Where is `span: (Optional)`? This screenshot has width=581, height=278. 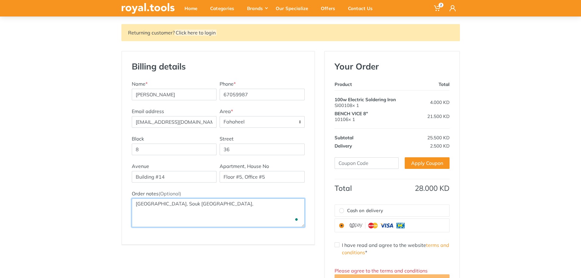 span: (Optional) is located at coordinates (170, 194).